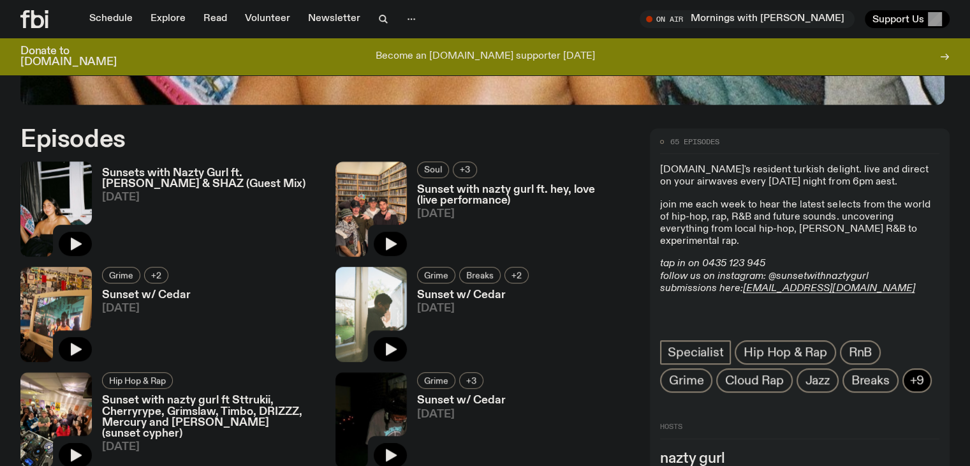 Image resolution: width=970 pixels, height=466 pixels. Describe the element at coordinates (800, 430) in the screenshot. I see `h2: Hosts` at that location.